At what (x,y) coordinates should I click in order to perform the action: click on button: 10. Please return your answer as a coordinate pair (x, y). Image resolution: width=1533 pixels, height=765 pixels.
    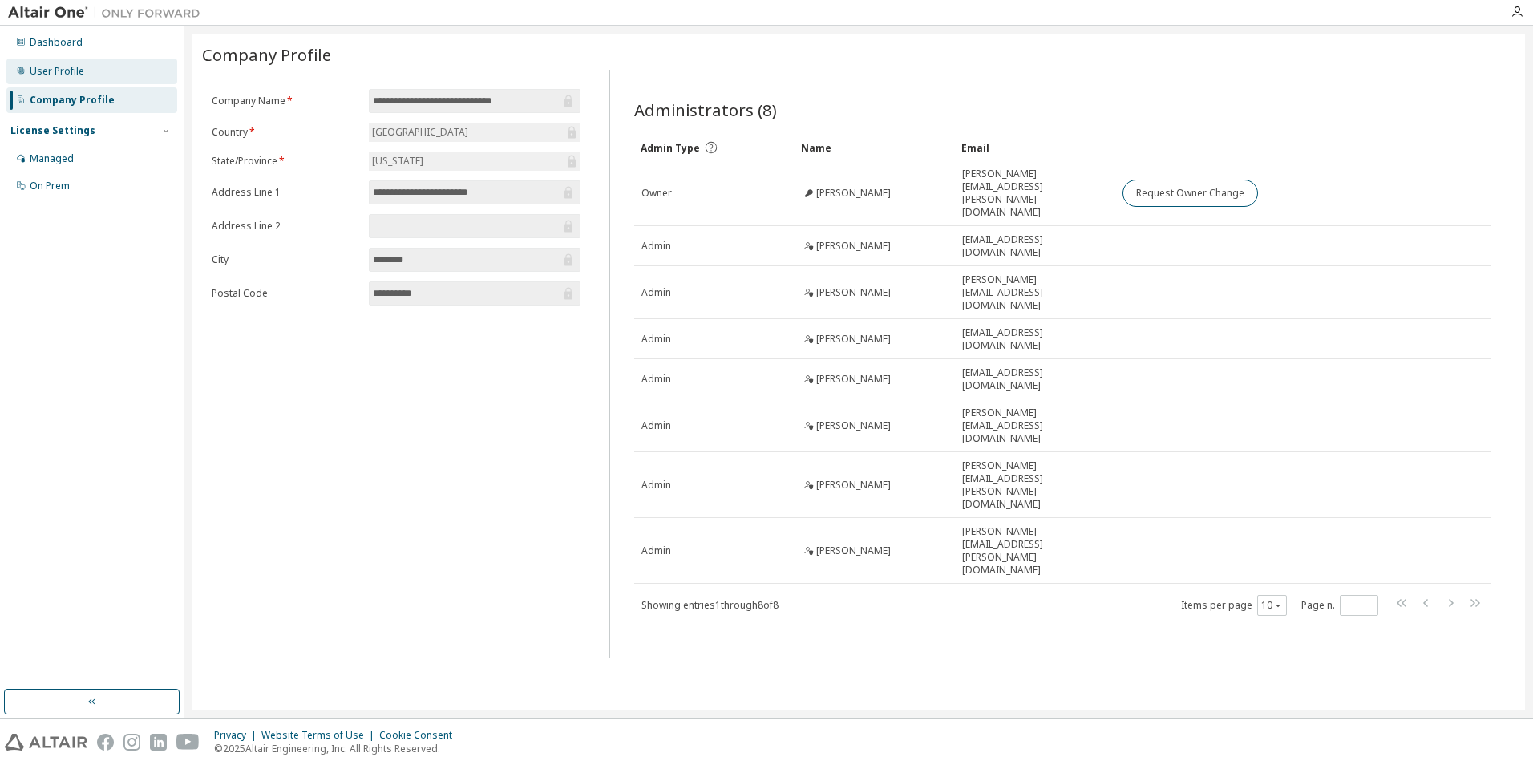
    Looking at the image, I should click on (1272, 605).